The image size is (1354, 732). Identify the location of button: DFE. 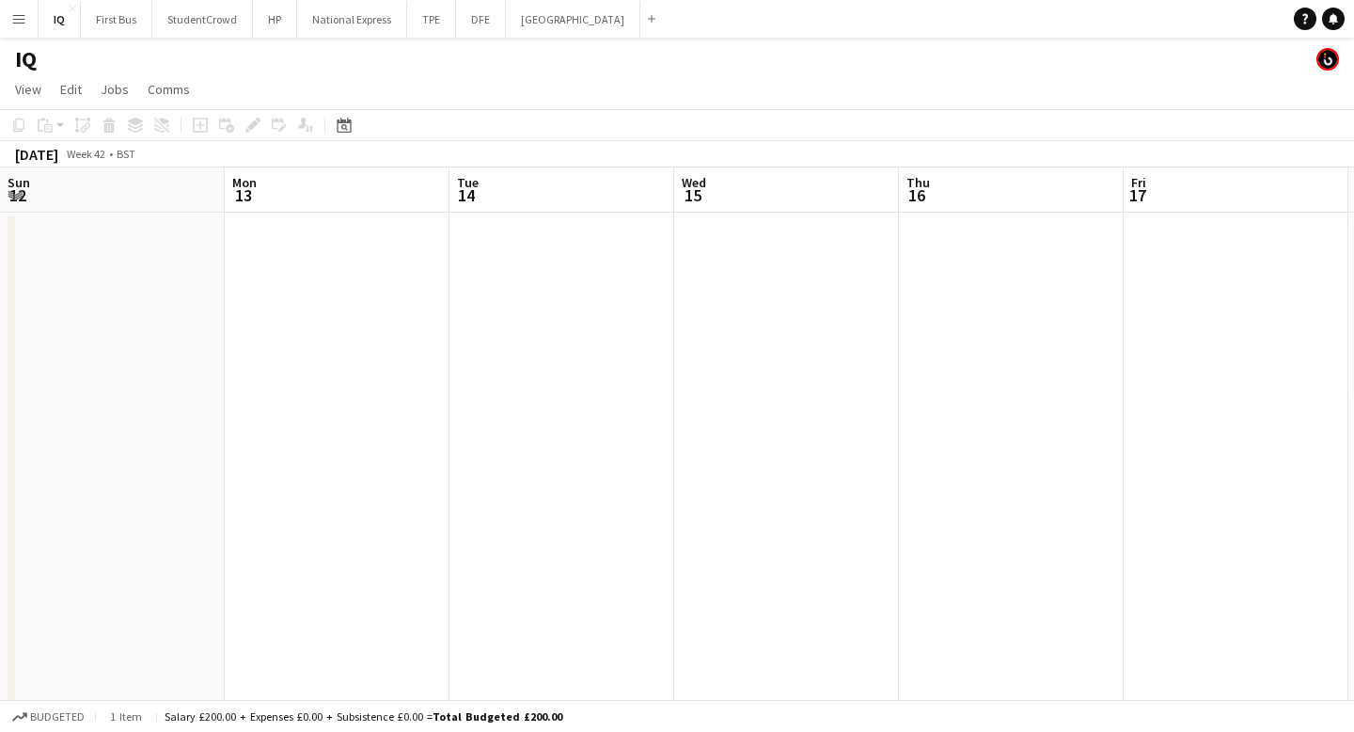
(481, 19).